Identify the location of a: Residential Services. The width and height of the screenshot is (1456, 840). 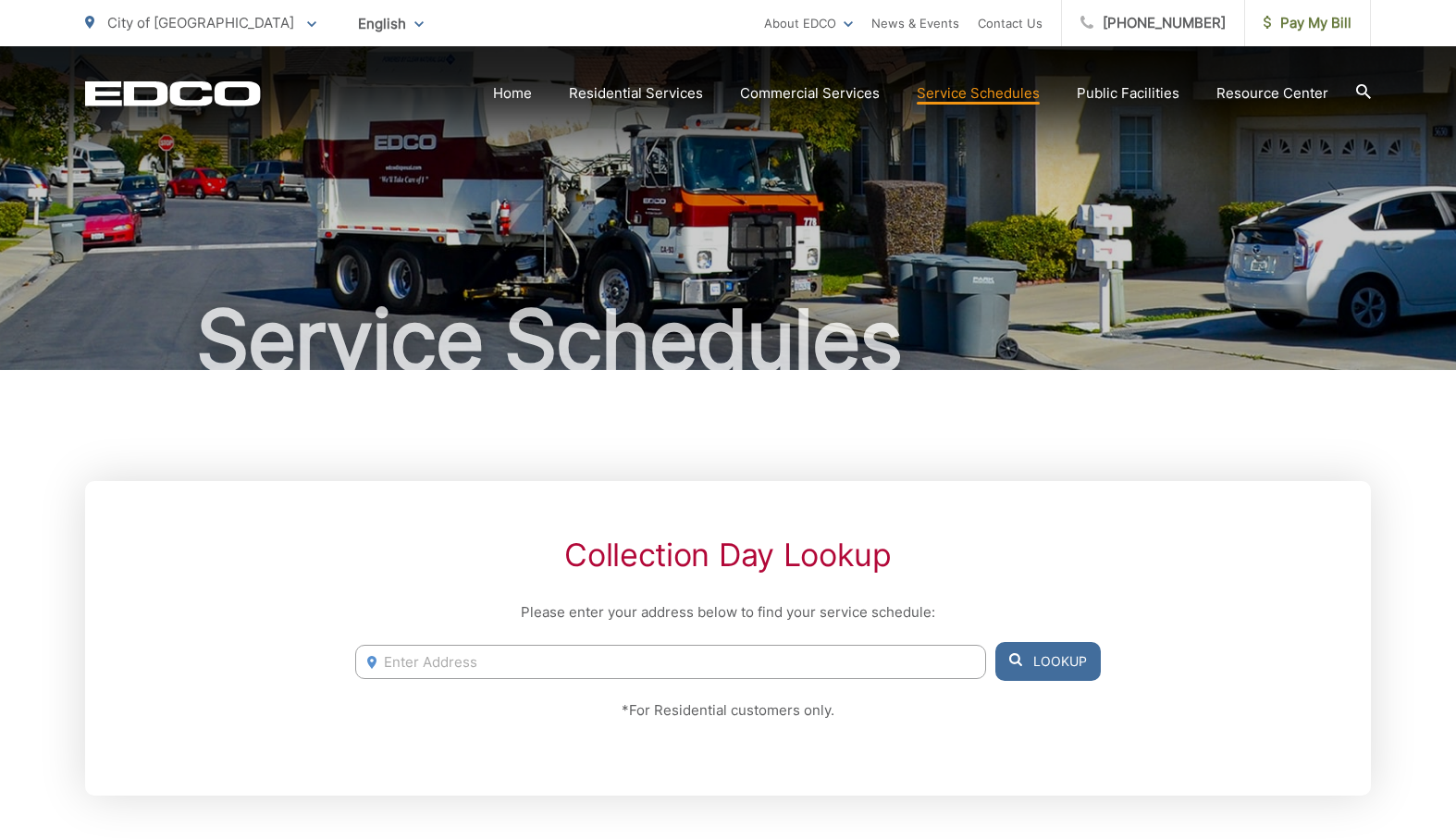
(635, 94).